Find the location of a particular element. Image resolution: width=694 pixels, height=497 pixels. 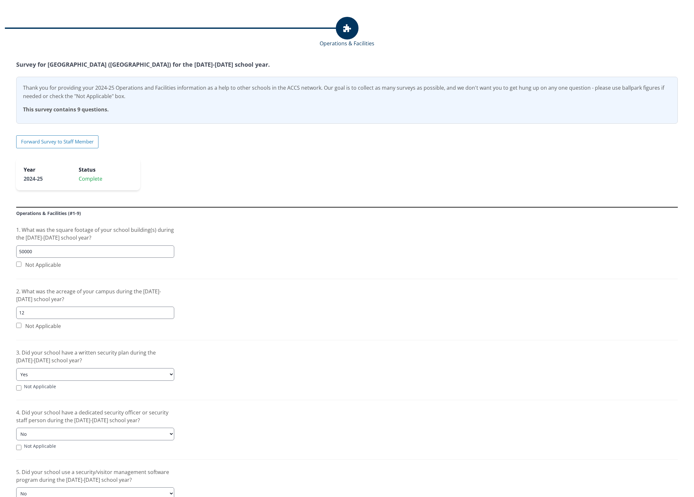

button: Forward Survey to Staff Member is located at coordinates (57, 142).